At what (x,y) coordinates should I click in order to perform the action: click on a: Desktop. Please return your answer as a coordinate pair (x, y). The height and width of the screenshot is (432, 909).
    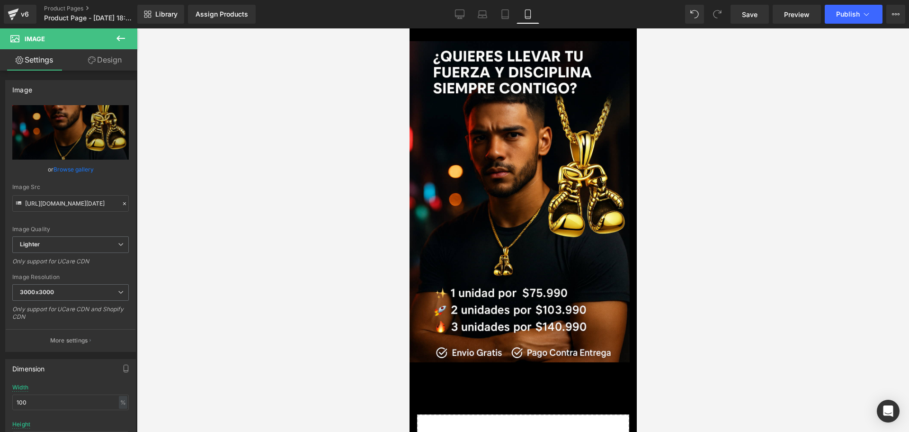
    Looking at the image, I should click on (459, 14).